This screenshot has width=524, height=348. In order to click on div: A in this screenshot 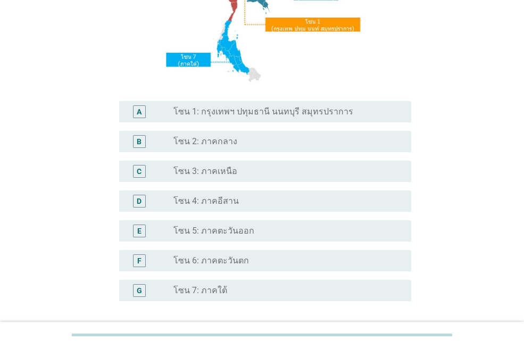, I will do `click(139, 112)`.